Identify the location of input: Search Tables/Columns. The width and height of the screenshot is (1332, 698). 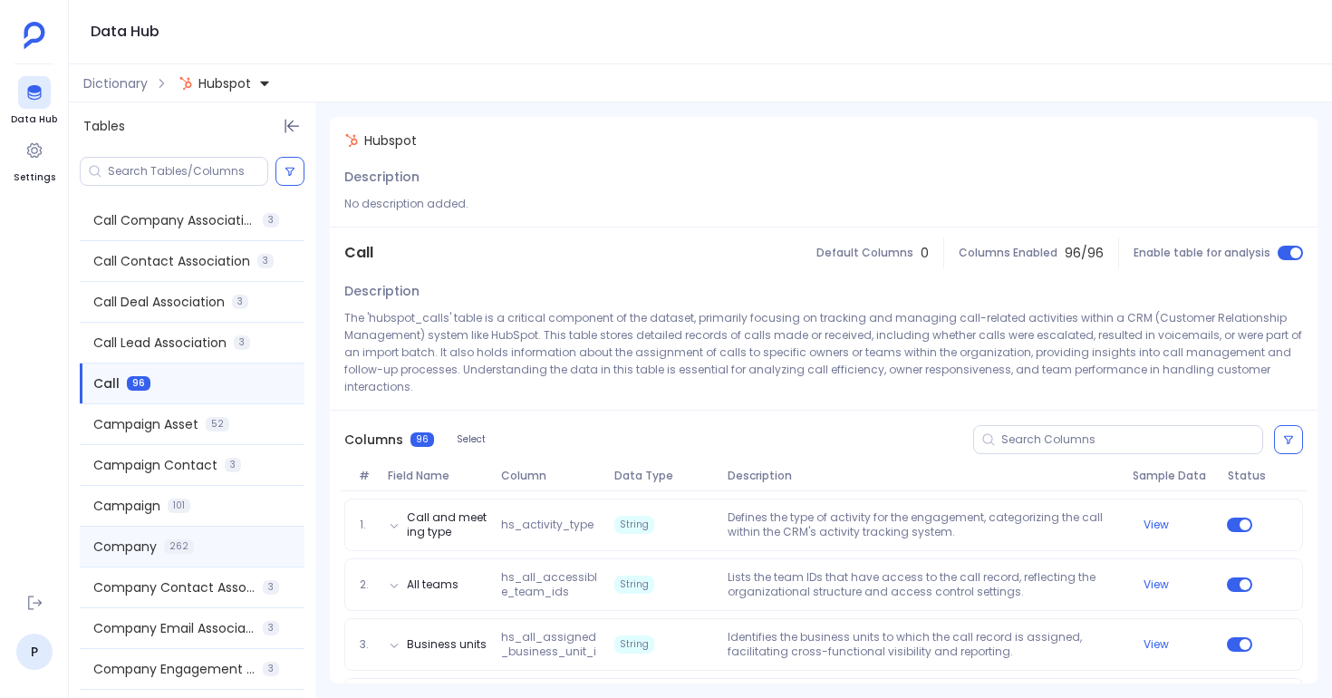
(188, 171).